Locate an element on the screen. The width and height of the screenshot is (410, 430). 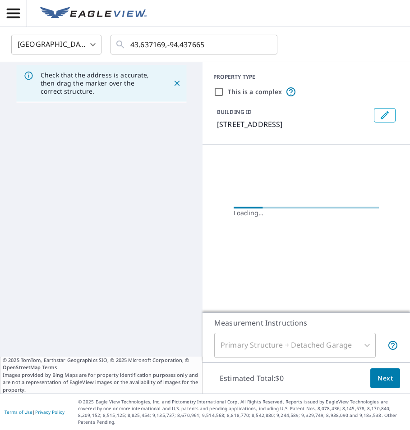
p: Measurement Instructions is located at coordinates (306, 323).